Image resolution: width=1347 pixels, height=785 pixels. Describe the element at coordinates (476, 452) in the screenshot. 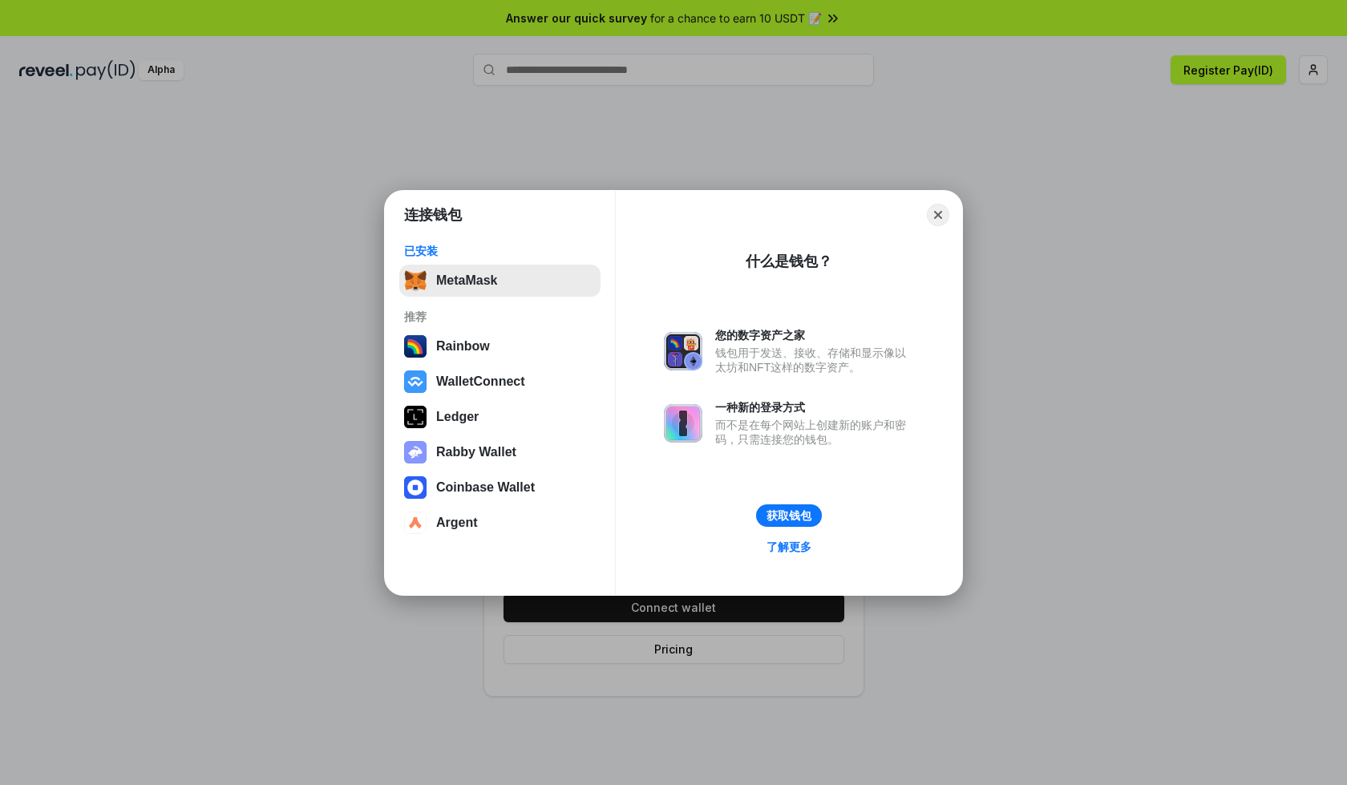

I see `div: Rabby Wallet` at that location.